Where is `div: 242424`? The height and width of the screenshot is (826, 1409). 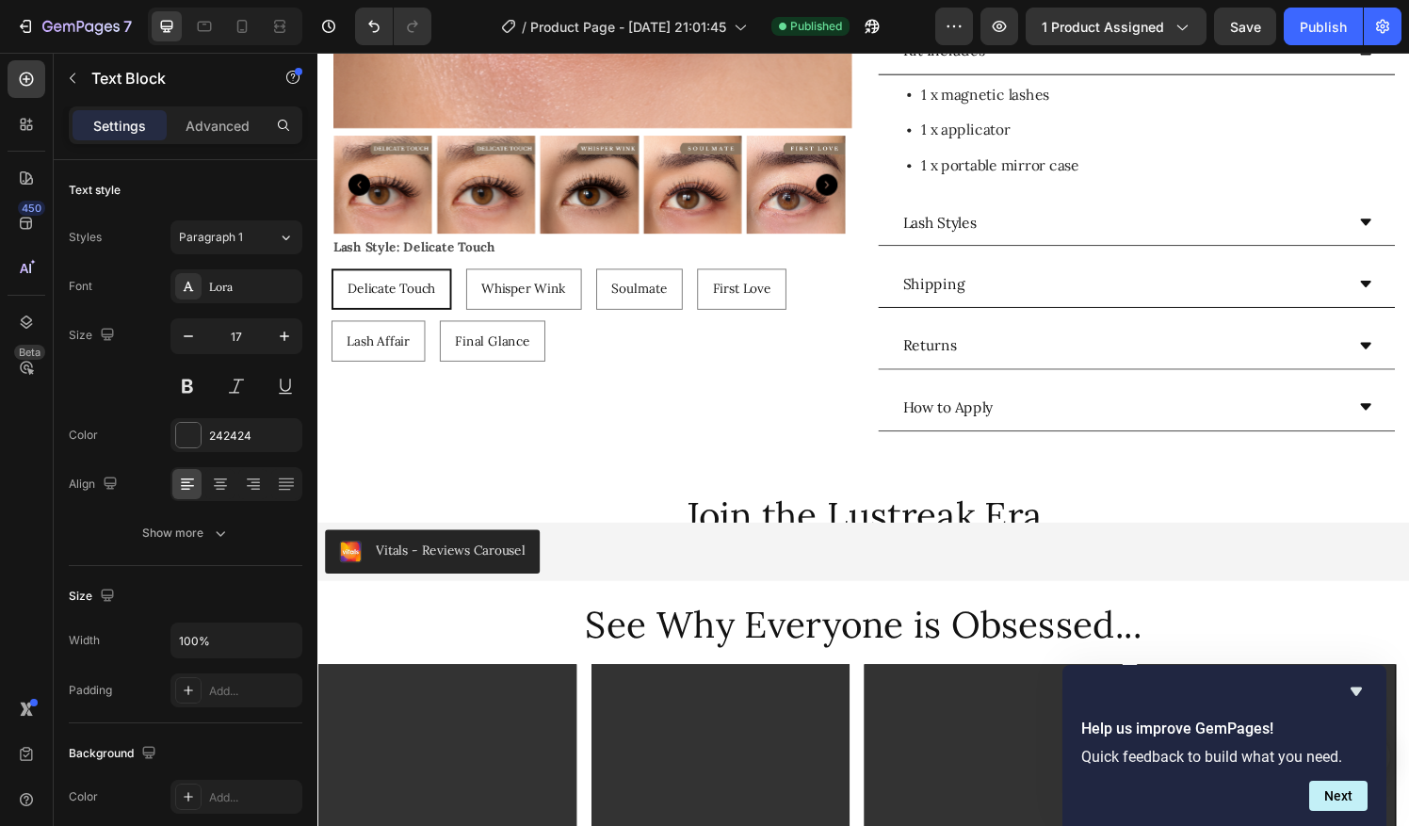
div: 242424 is located at coordinates (253, 436).